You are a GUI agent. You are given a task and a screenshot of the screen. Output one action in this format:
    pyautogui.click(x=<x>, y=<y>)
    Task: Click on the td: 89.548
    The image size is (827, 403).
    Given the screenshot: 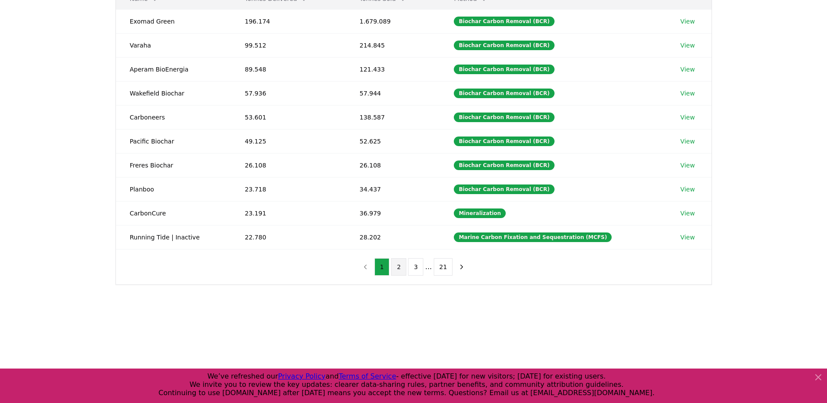 What is the action you would take?
    pyautogui.click(x=288, y=69)
    